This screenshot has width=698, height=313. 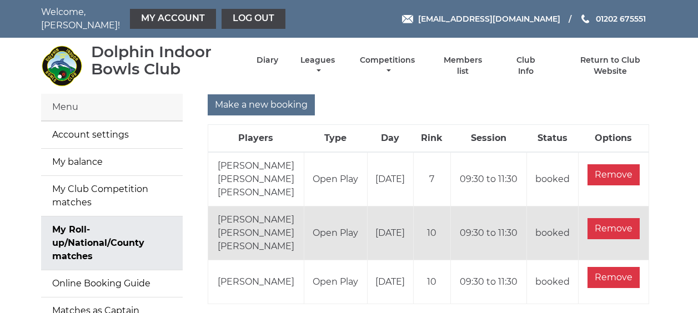 I want to click on div: Dolphin Indoor Bowls Club, so click(x=164, y=61).